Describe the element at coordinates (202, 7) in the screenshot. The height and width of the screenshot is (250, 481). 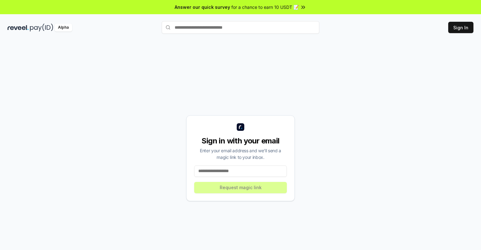
I see `span: Answer our quick survey` at that location.